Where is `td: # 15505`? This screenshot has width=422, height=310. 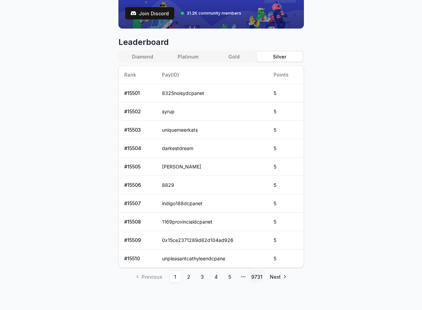
td: # 15505 is located at coordinates (137, 167).